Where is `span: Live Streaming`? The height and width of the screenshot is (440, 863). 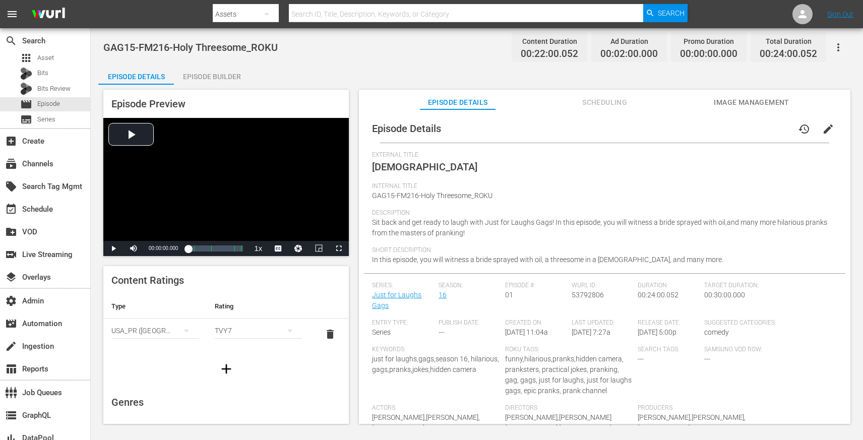
span: Live Streaming is located at coordinates (11, 255).